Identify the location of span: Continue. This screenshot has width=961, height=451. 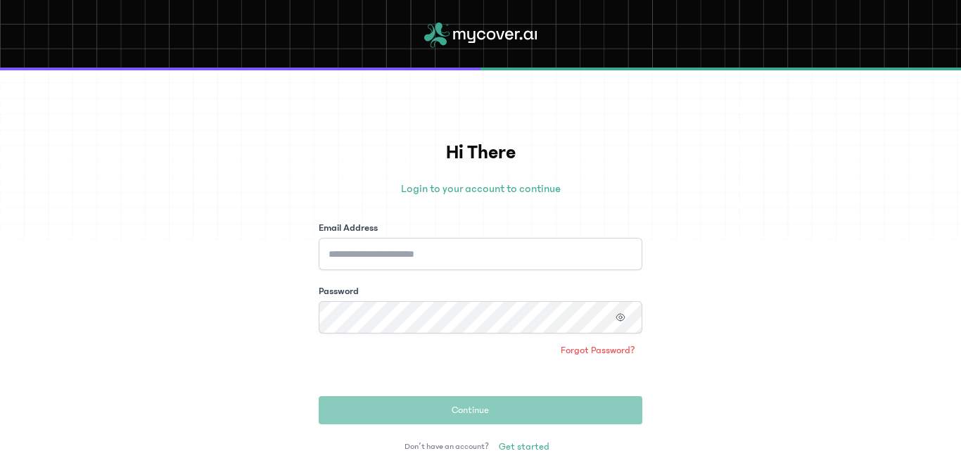
(470, 410).